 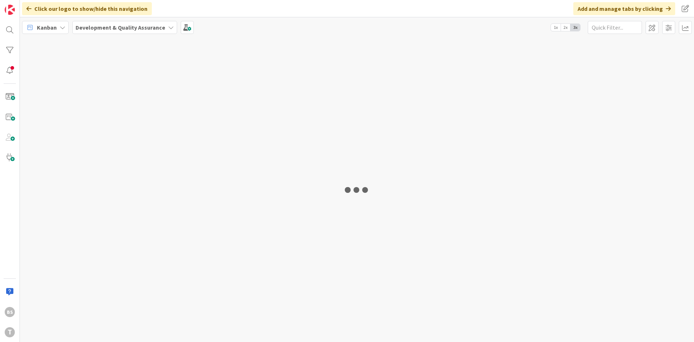 What do you see at coordinates (87, 9) in the screenshot?
I see `div: Click our logo to show/hide this navigation` at bounding box center [87, 9].